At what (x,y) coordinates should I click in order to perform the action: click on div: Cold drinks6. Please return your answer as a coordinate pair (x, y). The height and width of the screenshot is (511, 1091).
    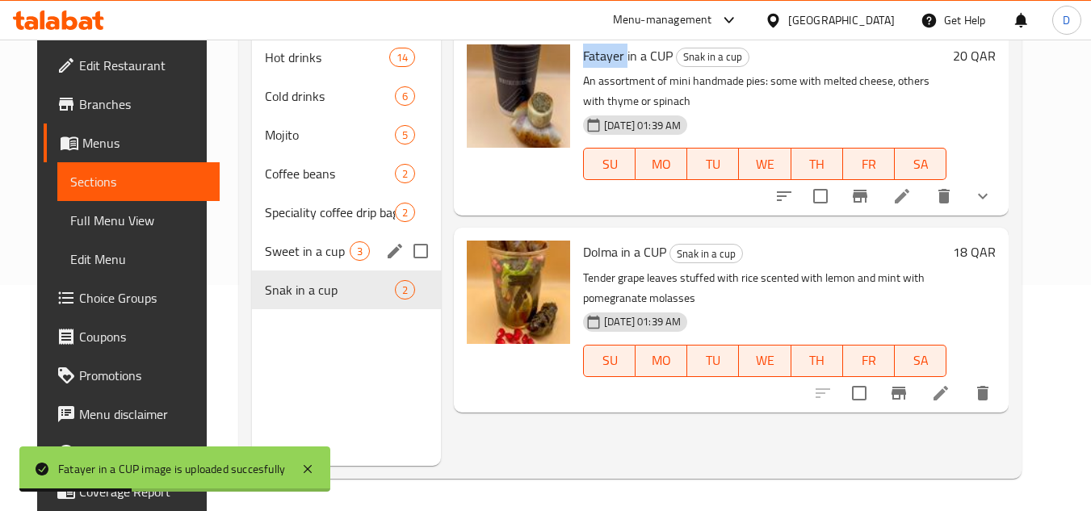
    Looking at the image, I should click on (347, 96).